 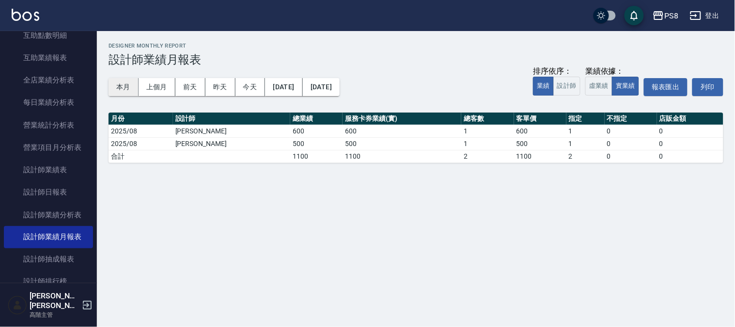 I want to click on a: 設計師業績分析表, so click(x=48, y=215).